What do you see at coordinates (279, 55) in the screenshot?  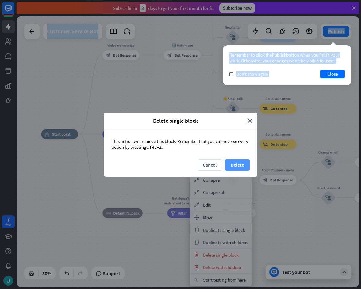 I see `span: Publish` at bounding box center [279, 55].